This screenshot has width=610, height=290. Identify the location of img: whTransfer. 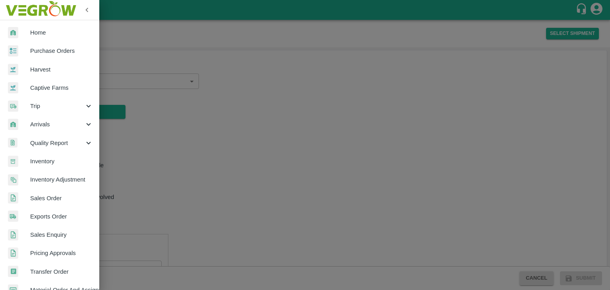
(13, 271).